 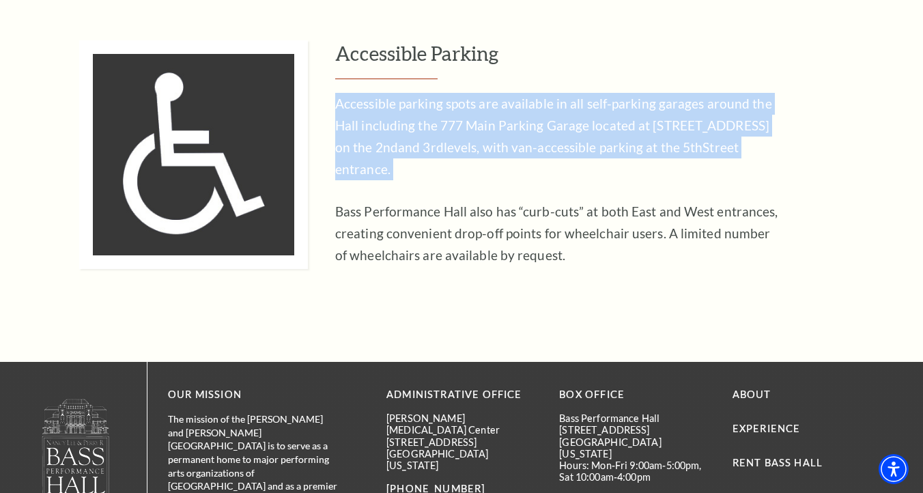 I want to click on p: Bass Performance Hall, so click(x=635, y=418).